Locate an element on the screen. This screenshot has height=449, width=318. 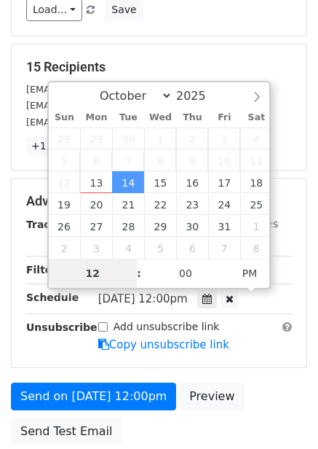
span: October 29, 2025 is located at coordinates (160, 226).